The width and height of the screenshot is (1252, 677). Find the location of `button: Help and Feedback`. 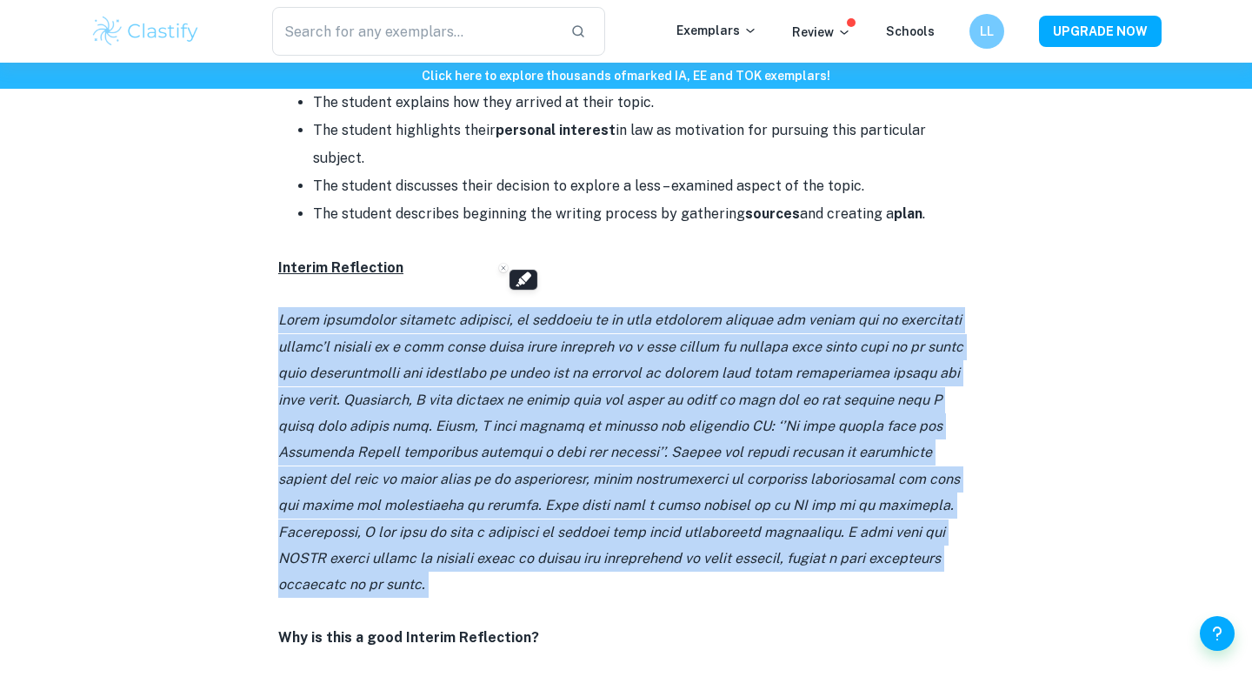

button: Help and Feedback is located at coordinates (1218, 633).